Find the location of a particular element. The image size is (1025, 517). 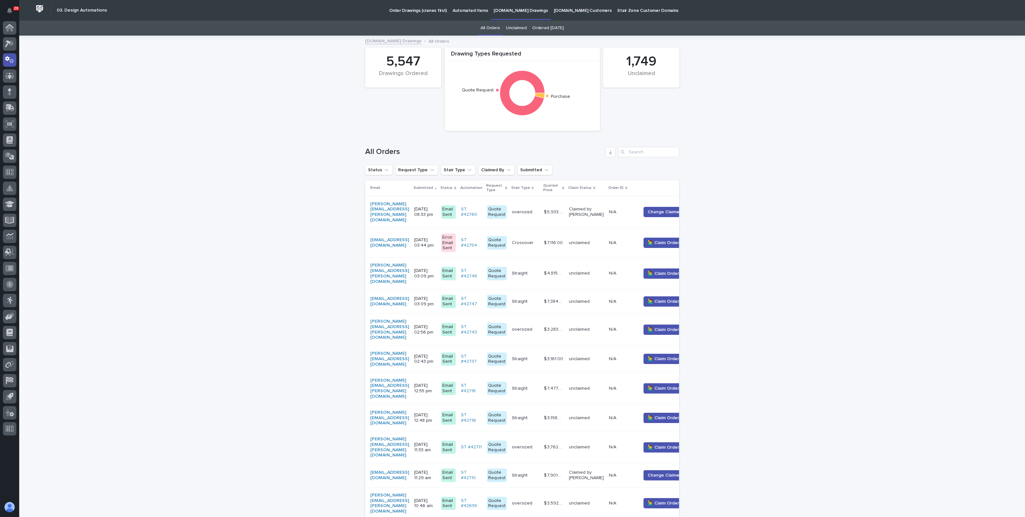

p: Status is located at coordinates (447, 188).